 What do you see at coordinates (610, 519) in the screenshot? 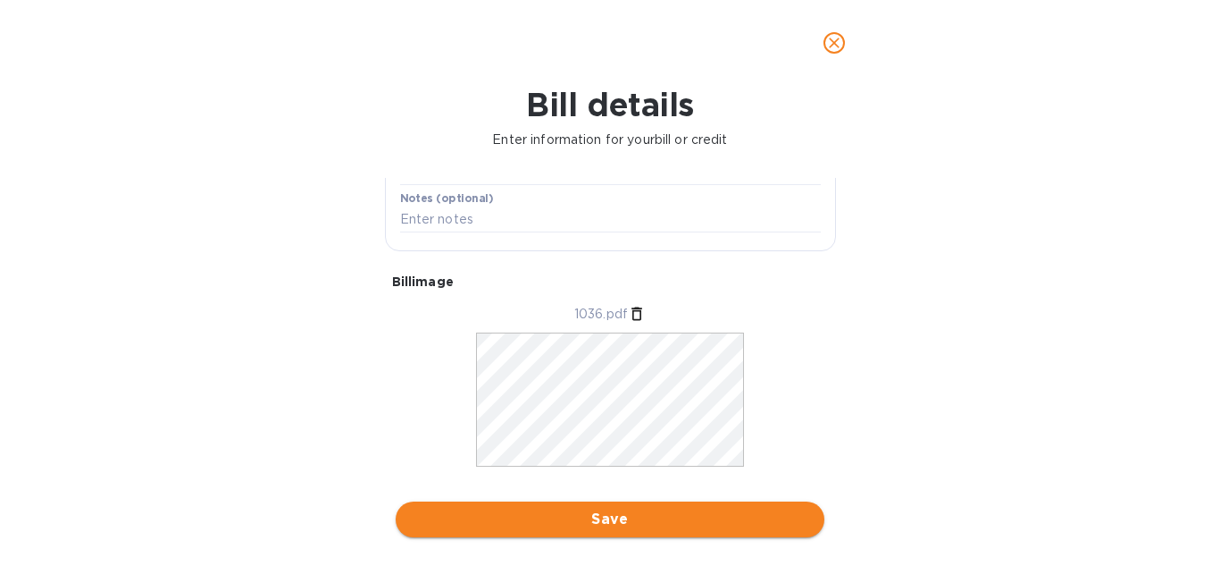
I see `span: Save` at bounding box center [610, 519].